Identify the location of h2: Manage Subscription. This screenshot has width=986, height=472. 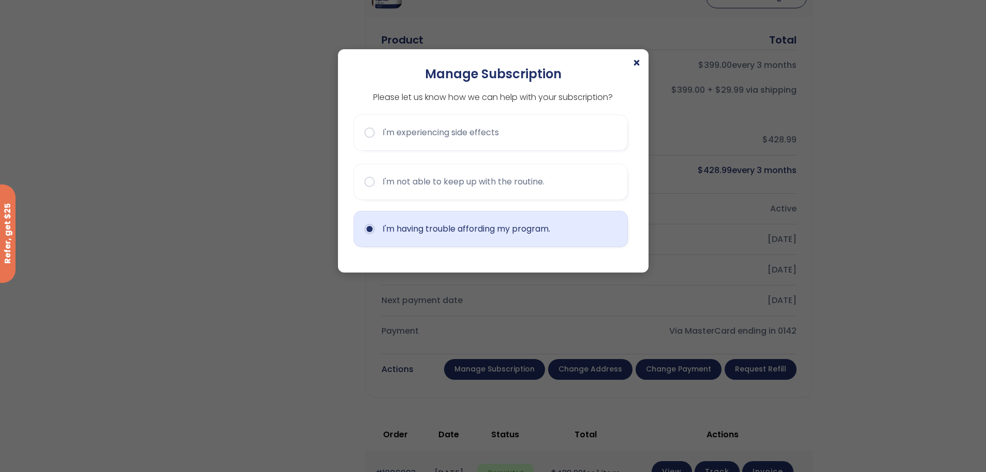
(493, 74).